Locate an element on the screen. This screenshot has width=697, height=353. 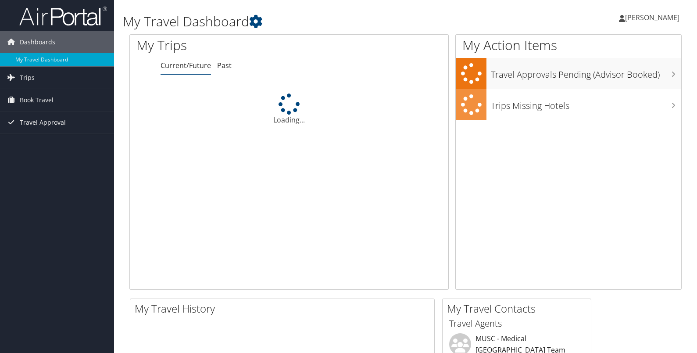
h2: My Travel Contacts is located at coordinates (519, 308).